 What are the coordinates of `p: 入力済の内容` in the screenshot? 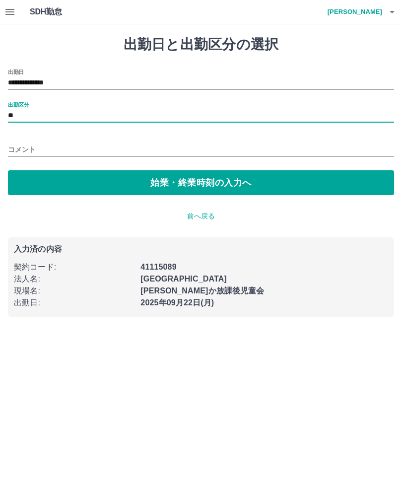 It's located at (201, 249).